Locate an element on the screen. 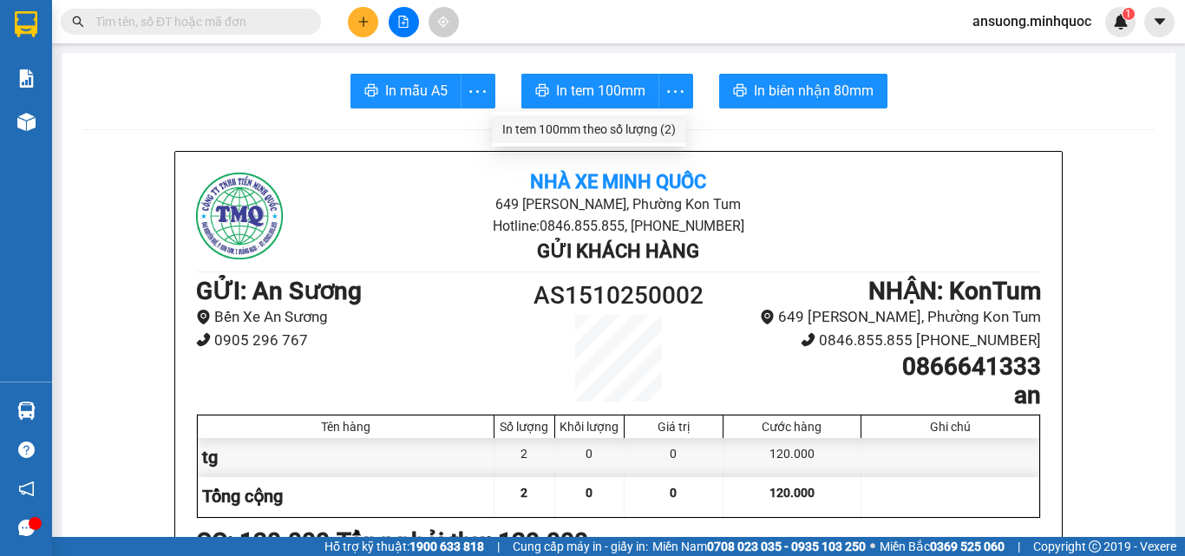  span: plus is located at coordinates (364, 22).